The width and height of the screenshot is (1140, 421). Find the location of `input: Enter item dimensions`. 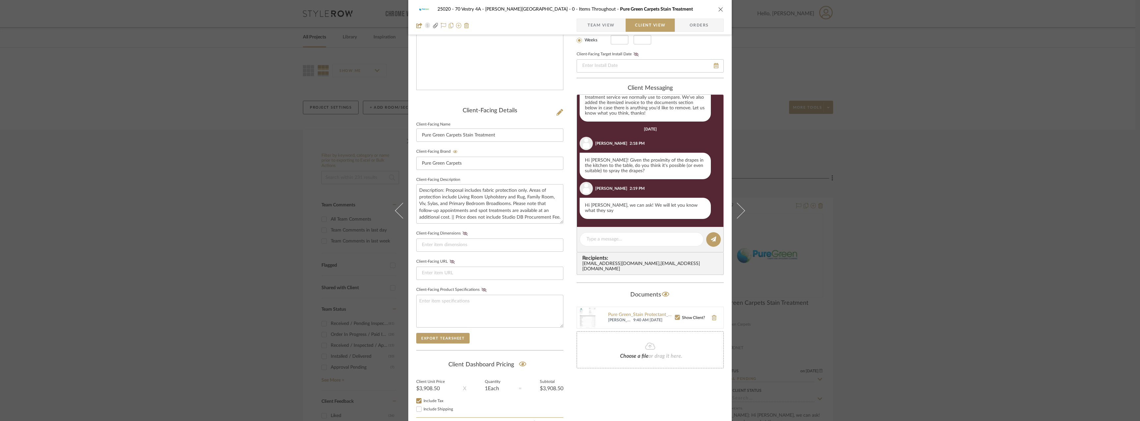

input: Enter item dimensions is located at coordinates (490, 245).